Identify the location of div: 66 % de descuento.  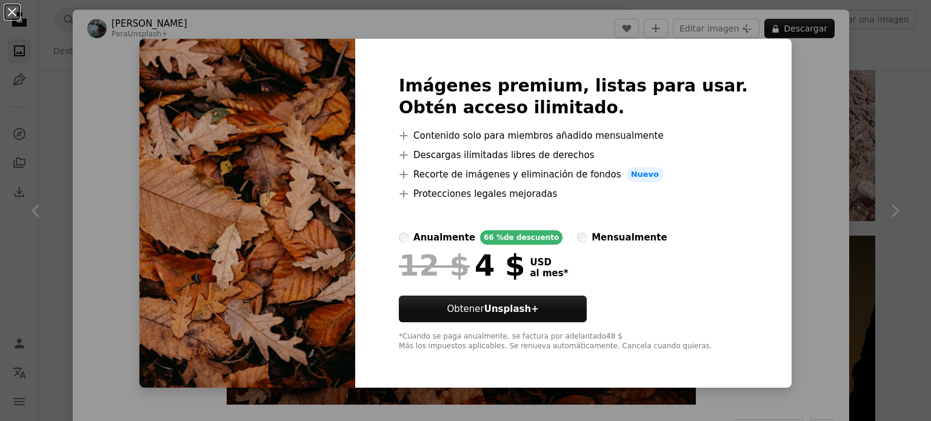
(521, 238).